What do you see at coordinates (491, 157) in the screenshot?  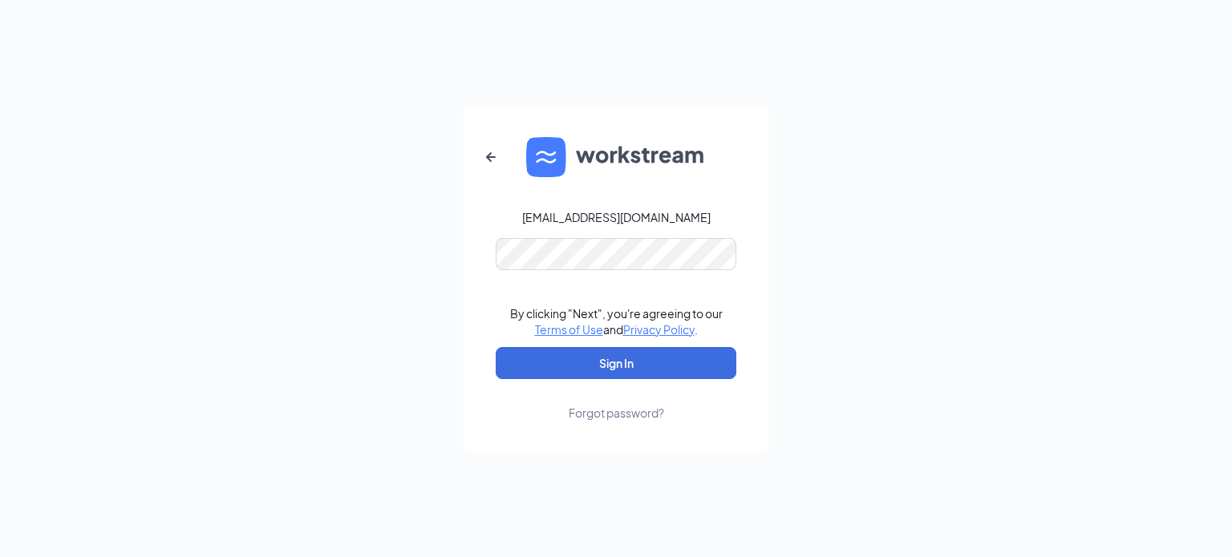 I see `button: ArrowLeftNew` at bounding box center [491, 157].